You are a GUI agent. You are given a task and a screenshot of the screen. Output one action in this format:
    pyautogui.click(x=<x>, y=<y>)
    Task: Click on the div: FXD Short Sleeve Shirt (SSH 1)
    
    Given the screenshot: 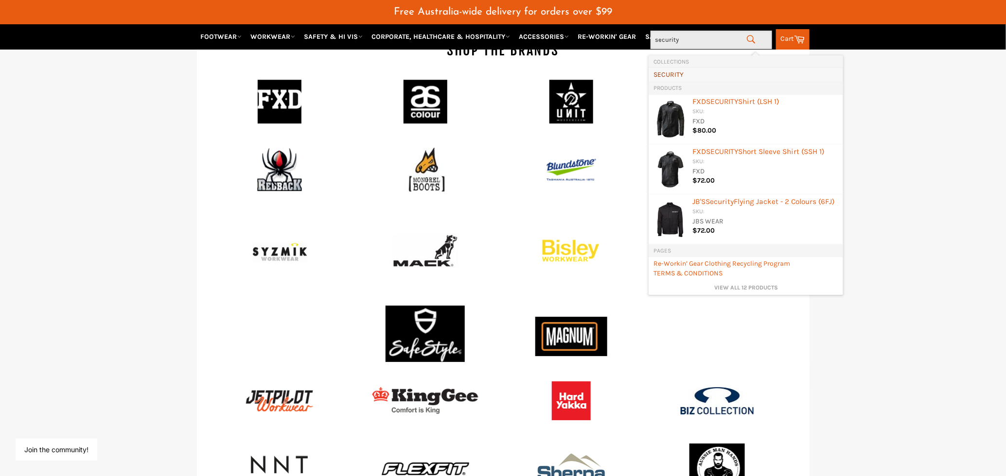 What is the action you would take?
    pyautogui.click(x=765, y=153)
    